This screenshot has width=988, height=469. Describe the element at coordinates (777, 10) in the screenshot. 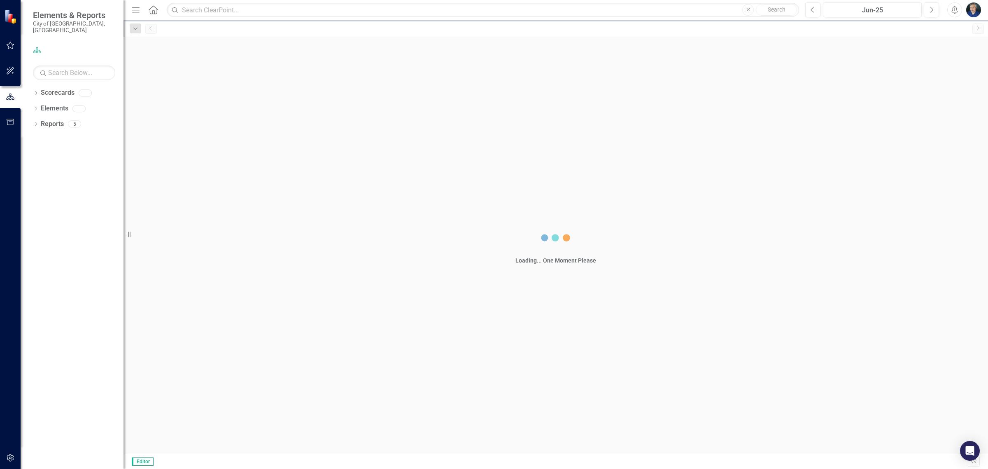

I see `button: Search` at that location.